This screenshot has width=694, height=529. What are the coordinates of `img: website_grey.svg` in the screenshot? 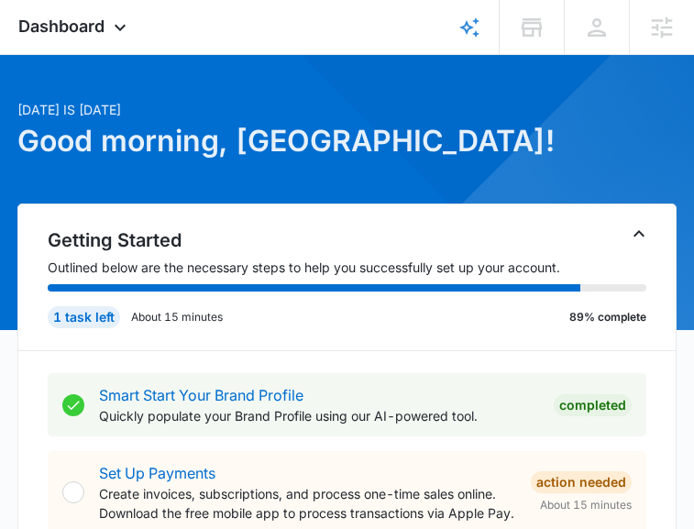 It's located at (37, 55).